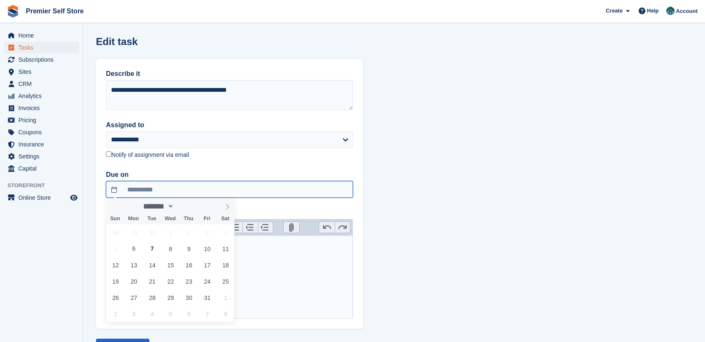 This screenshot has height=342, width=705. I want to click on button: Redo, so click(342, 227).